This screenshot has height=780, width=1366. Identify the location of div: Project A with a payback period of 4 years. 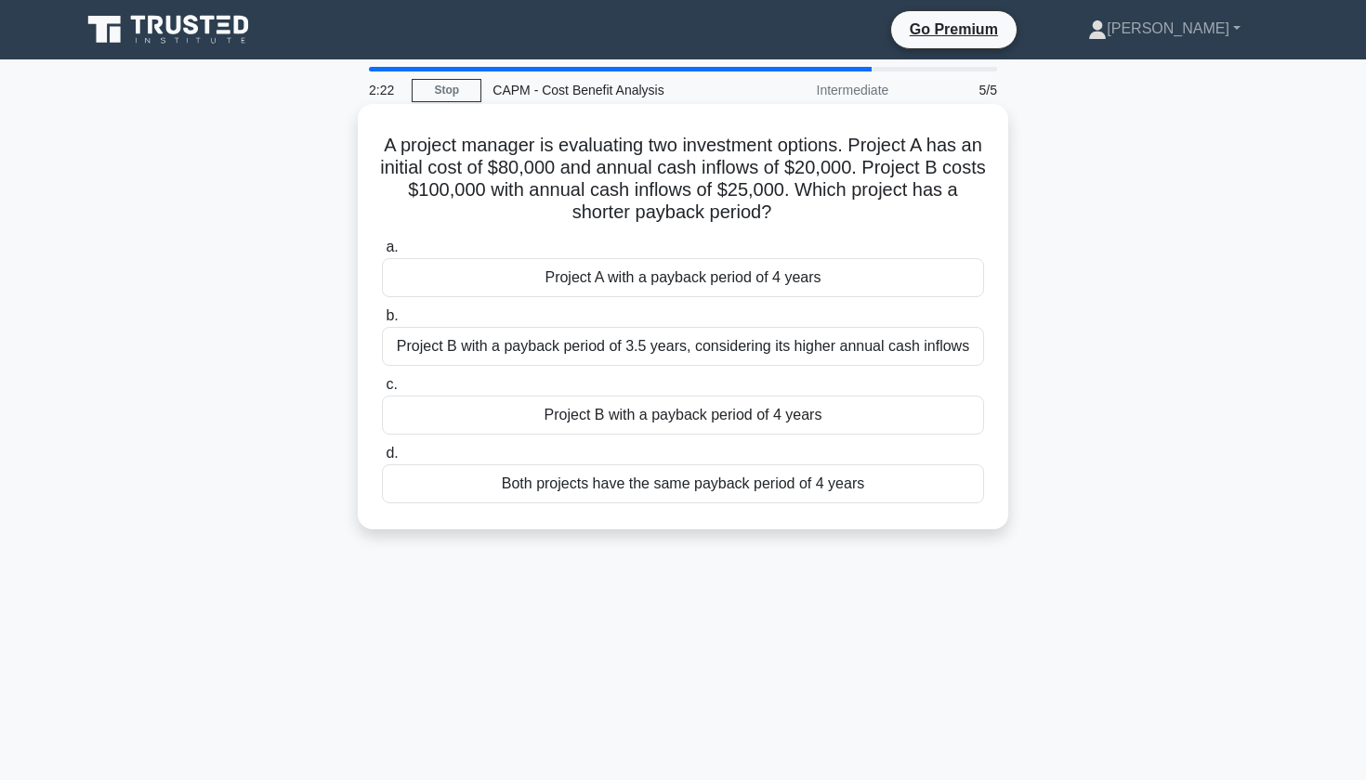
(683, 278).